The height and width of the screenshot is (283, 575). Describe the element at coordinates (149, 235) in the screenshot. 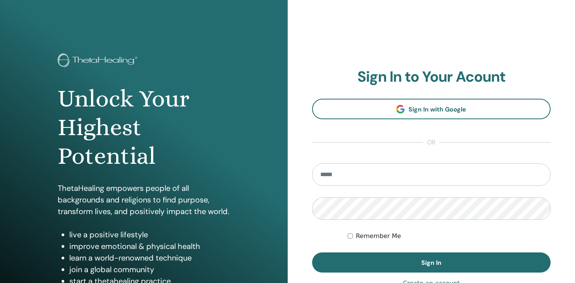

I see `li: live a positive lifestyle` at that location.